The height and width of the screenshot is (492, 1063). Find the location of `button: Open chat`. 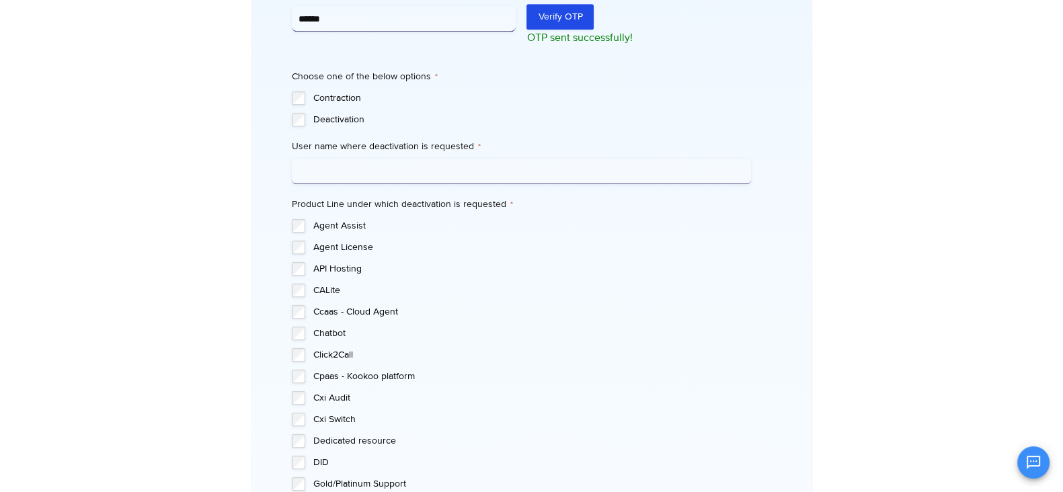

button: Open chat is located at coordinates (1033, 462).